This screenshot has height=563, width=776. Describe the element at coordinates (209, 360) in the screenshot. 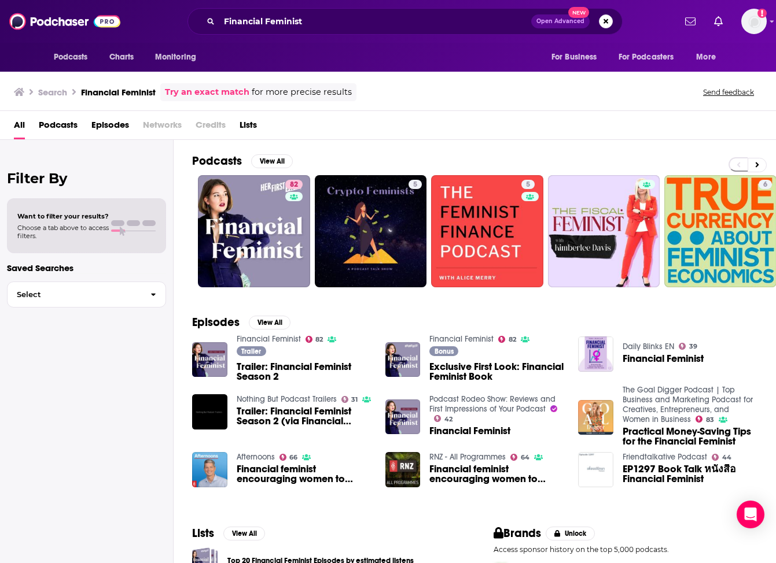

I see `img: Trailer: Financial Feminist Season 2` at that location.